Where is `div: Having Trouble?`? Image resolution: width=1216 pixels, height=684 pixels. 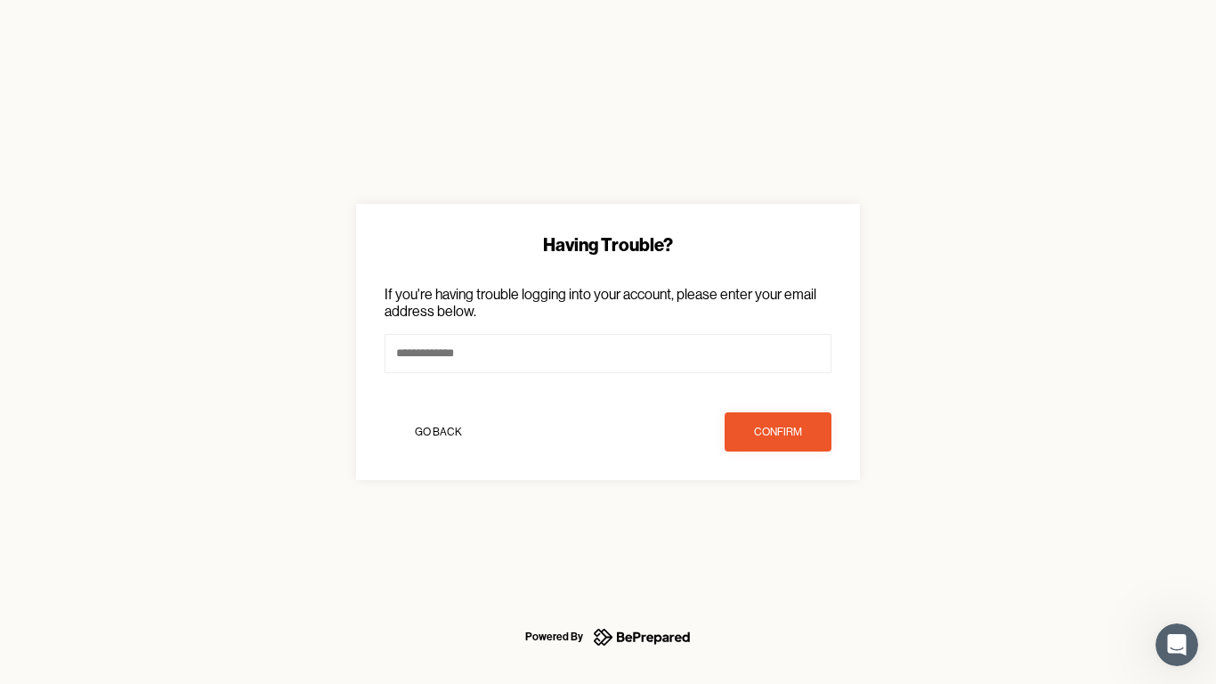
div: Having Trouble? is located at coordinates (608, 245).